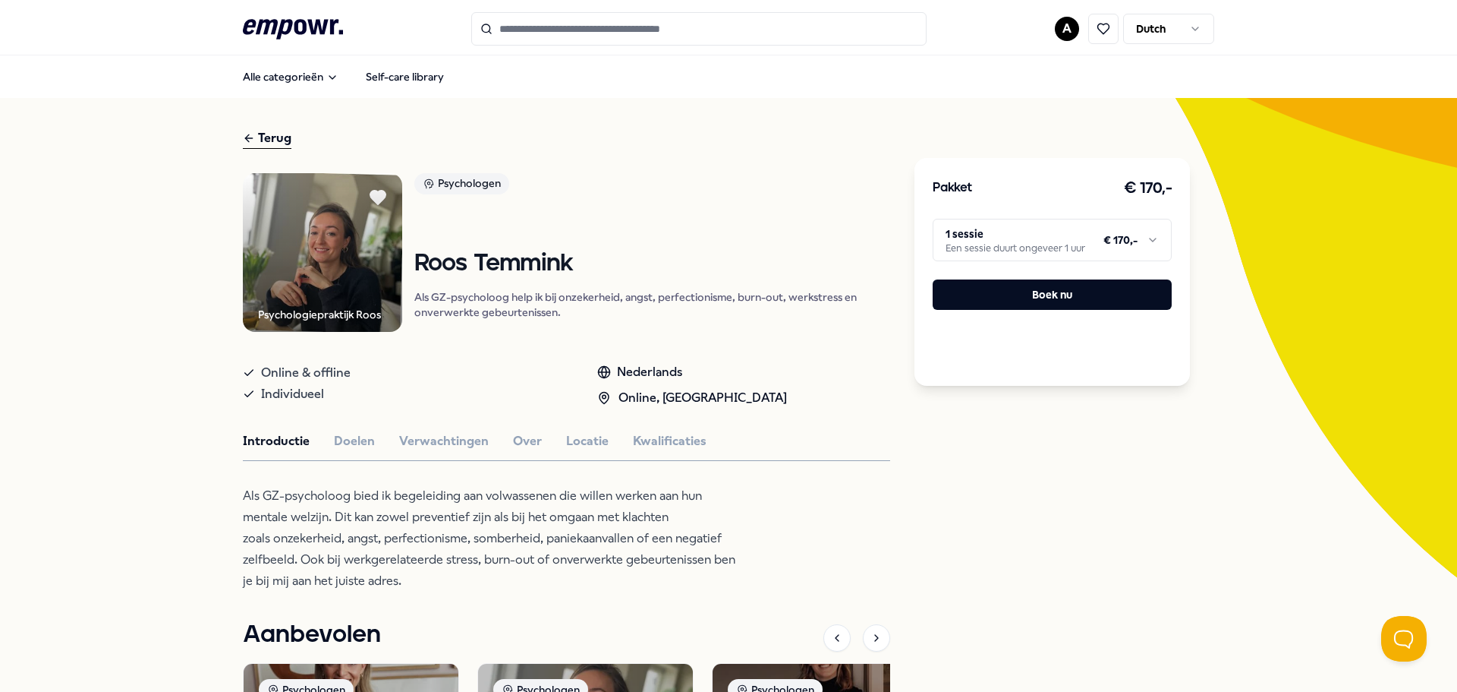  Describe the element at coordinates (953, 188) in the screenshot. I see `h3: Pakket` at that location.